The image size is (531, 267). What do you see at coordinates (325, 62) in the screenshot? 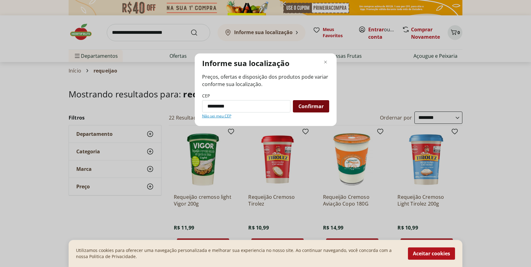
I see `button: Fechar modal de regionalização` at bounding box center [325, 62].